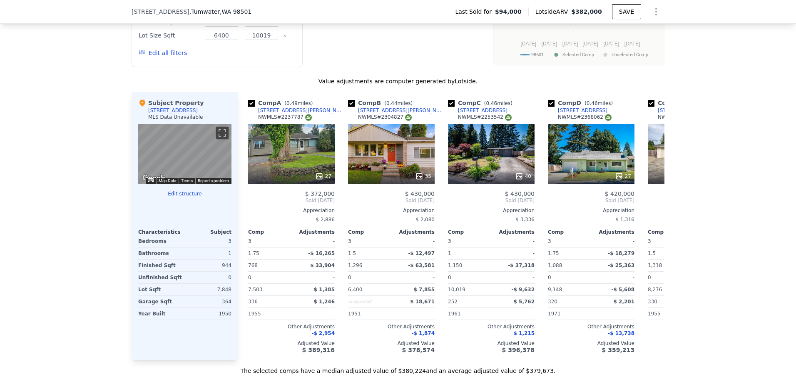  I want to click on div: 1950, so click(209, 314).